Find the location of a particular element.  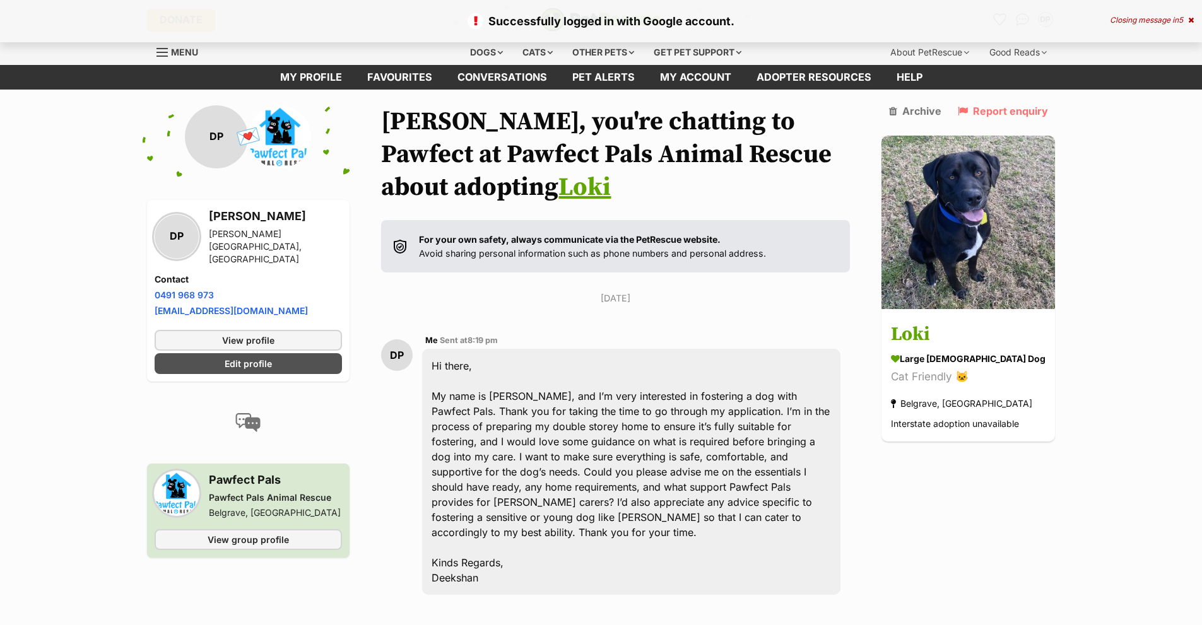

img: conversation-icon-4a6f8262b818ee0b60e3300018af0b2d0b884aa5de6e9bcb8d3d4eeb1a70a7c4.svg is located at coordinates (248, 423).